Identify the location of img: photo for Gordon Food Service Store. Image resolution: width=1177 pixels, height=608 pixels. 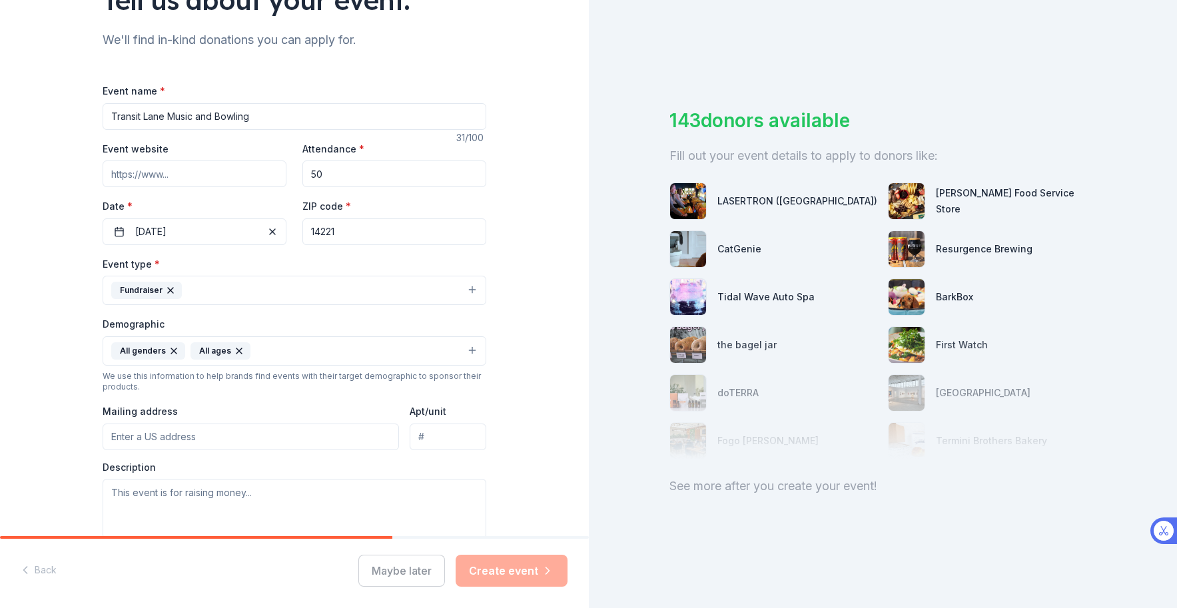
(907, 201).